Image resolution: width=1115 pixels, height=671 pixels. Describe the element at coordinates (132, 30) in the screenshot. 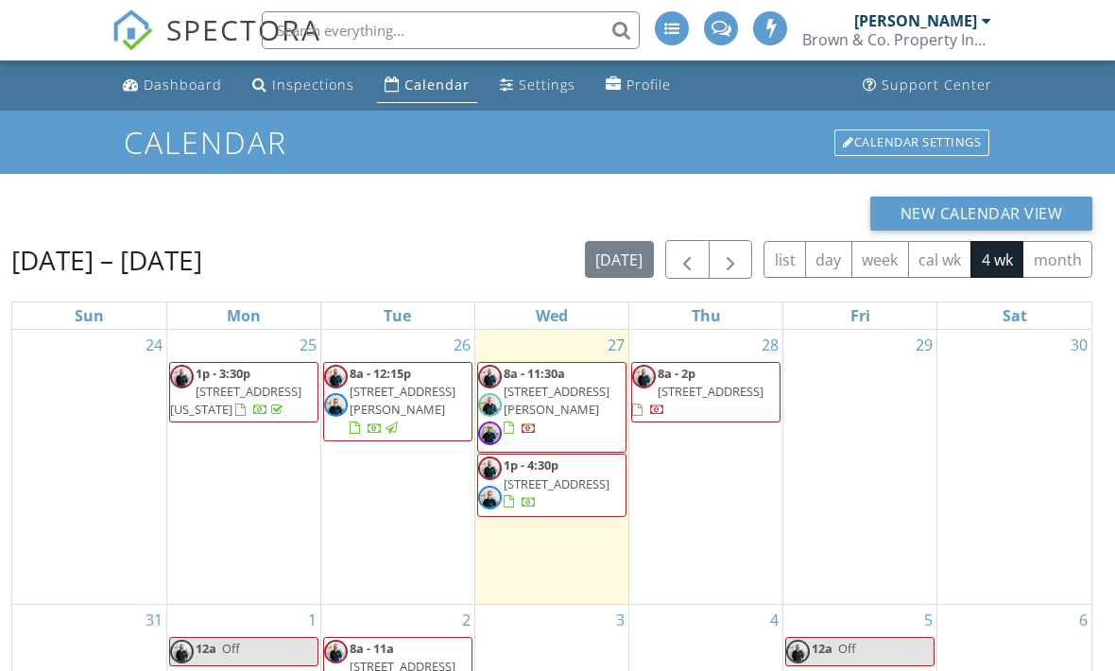

I see `img: The Best Home Inspection Software - Spectora` at that location.